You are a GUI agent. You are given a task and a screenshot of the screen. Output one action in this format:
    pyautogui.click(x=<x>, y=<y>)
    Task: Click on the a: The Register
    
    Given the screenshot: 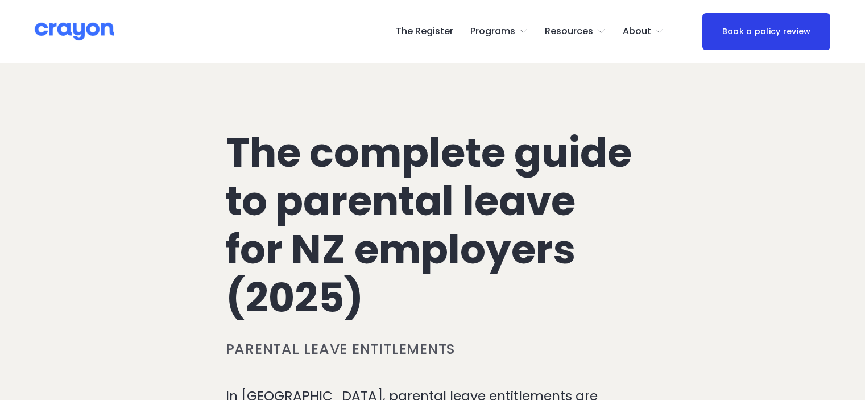 What is the action you would take?
    pyautogui.click(x=424, y=31)
    